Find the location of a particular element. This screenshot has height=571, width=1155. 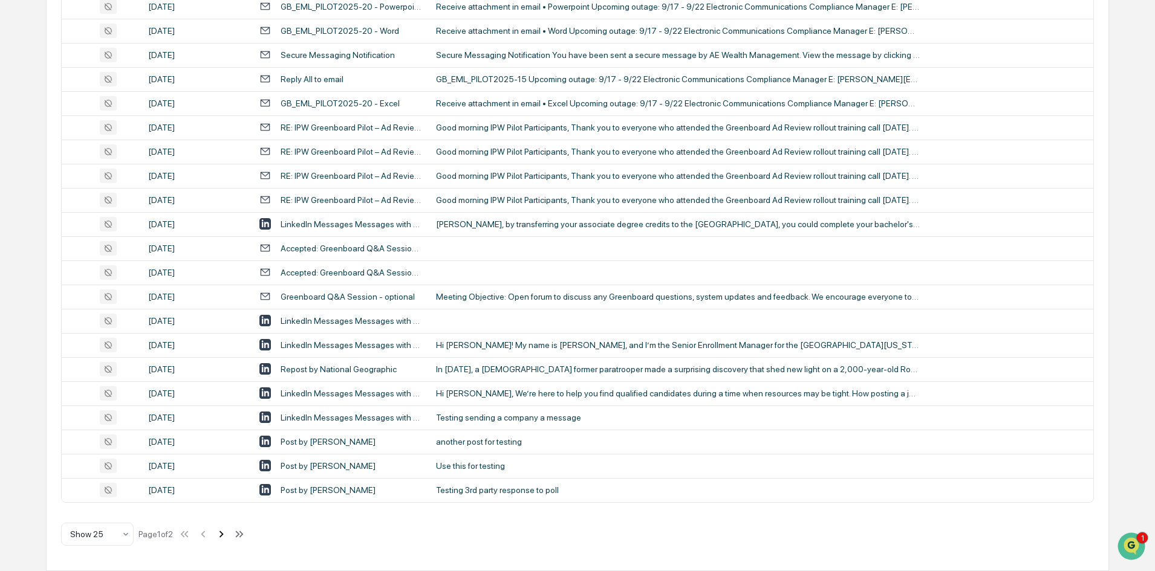

div: Page 1 of 2 is located at coordinates (155, 534).